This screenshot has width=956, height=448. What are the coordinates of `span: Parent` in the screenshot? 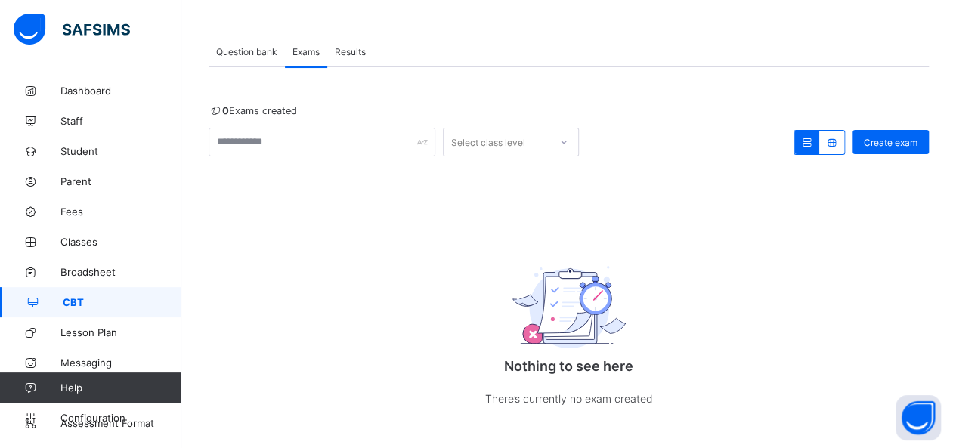 It's located at (121, 181).